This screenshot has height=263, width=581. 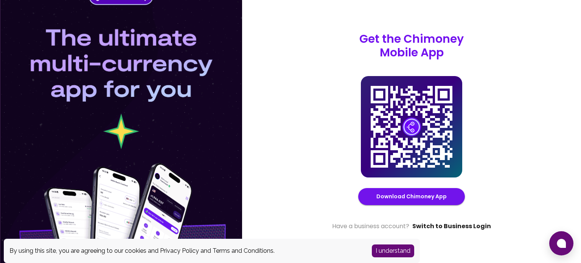 I want to click on a: Switch to Business Login, so click(x=452, y=226).